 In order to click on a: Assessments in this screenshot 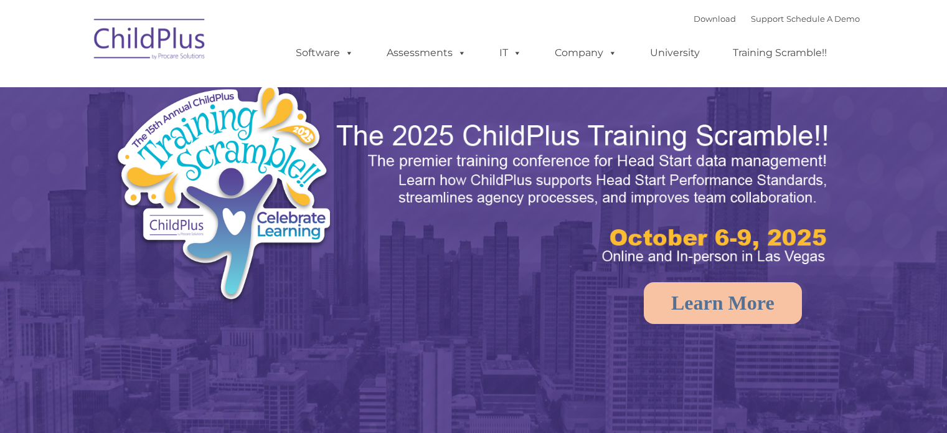, I will do `click(427, 53)`.